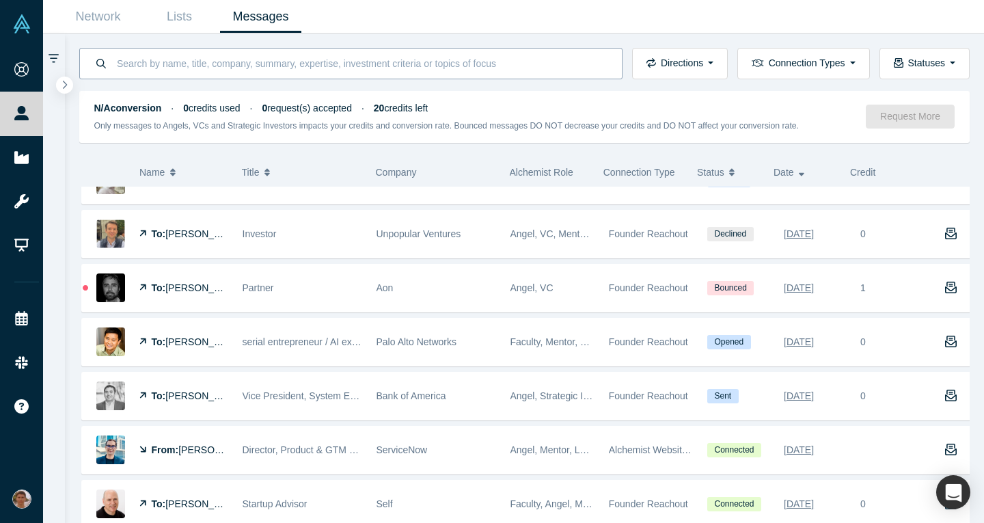  Describe the element at coordinates (111, 288) in the screenshot. I see `img: Yusuf Bashir's Profile Image` at that location.